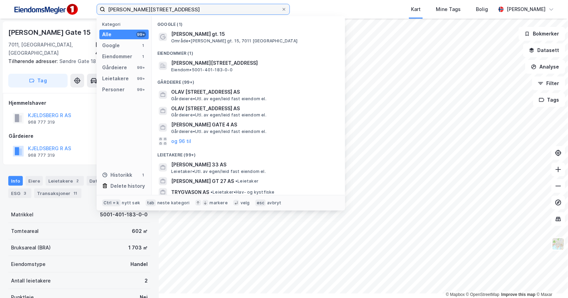 This screenshot has height=298, width=568. I want to click on span: Leietaker, so click(247, 181).